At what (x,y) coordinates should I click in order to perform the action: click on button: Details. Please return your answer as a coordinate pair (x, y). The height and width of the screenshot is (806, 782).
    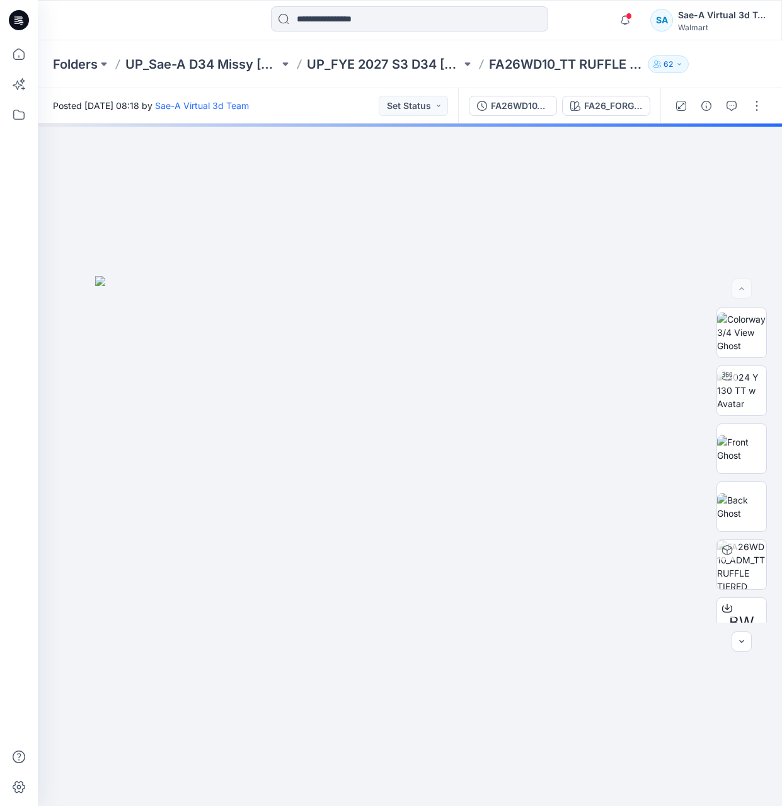
    Looking at the image, I should click on (706, 106).